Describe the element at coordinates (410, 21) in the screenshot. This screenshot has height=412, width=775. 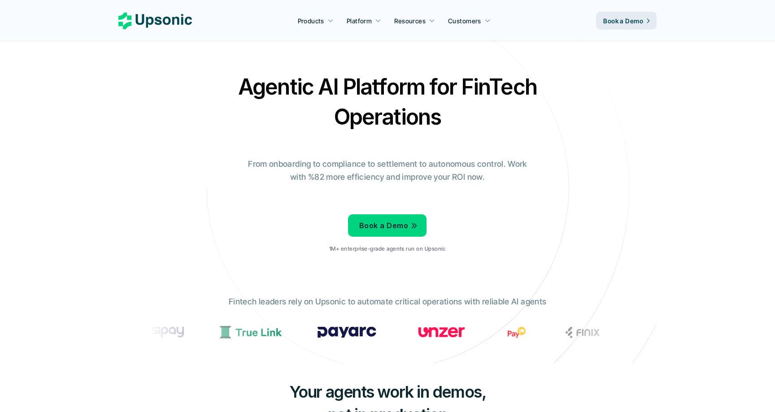
I see `p: Resources` at that location.